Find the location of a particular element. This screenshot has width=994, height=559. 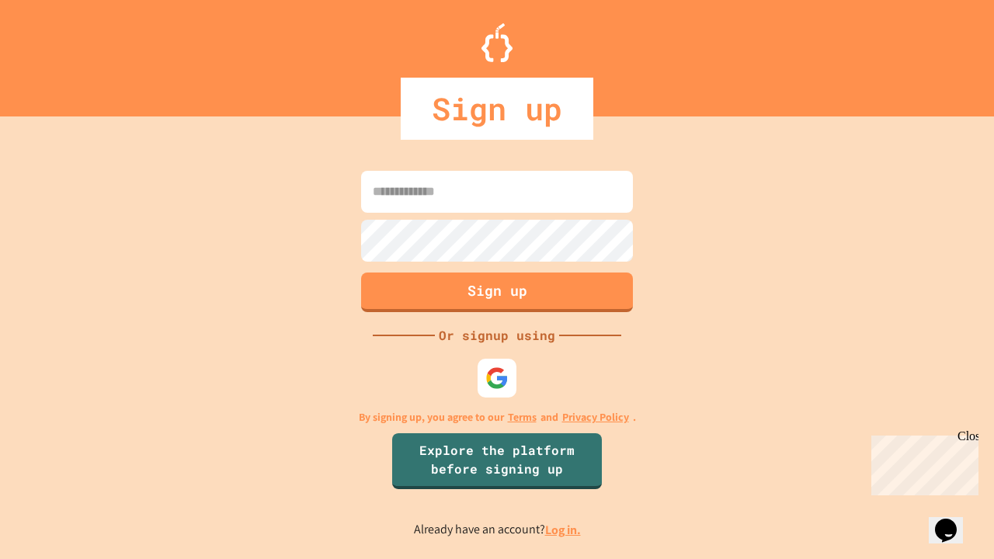

p: By signing up, you agree to our and . is located at coordinates (497, 417).